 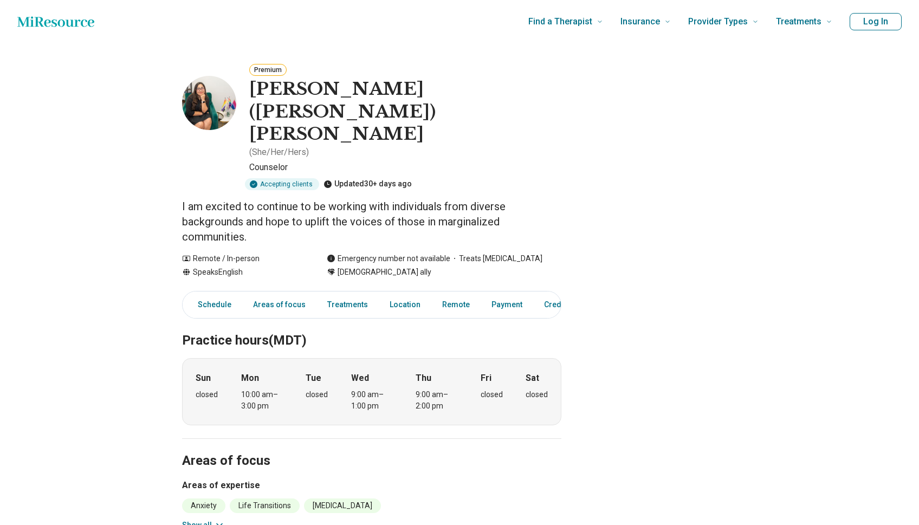 I want to click on div: Updated 30+ days ago, so click(x=367, y=184).